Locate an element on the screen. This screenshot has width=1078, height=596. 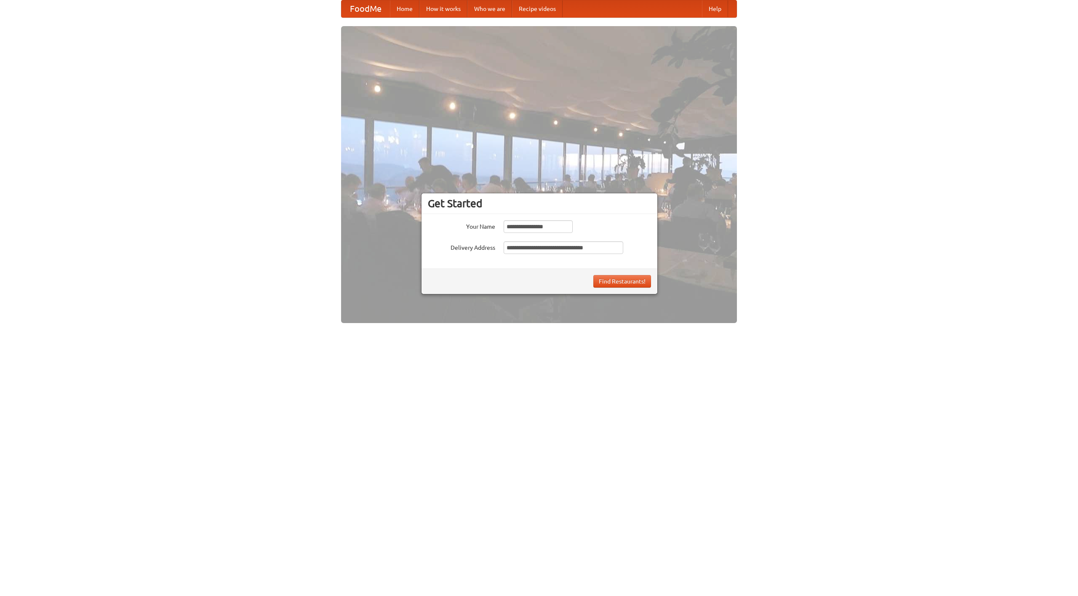
a: Recipe videos is located at coordinates (537, 9).